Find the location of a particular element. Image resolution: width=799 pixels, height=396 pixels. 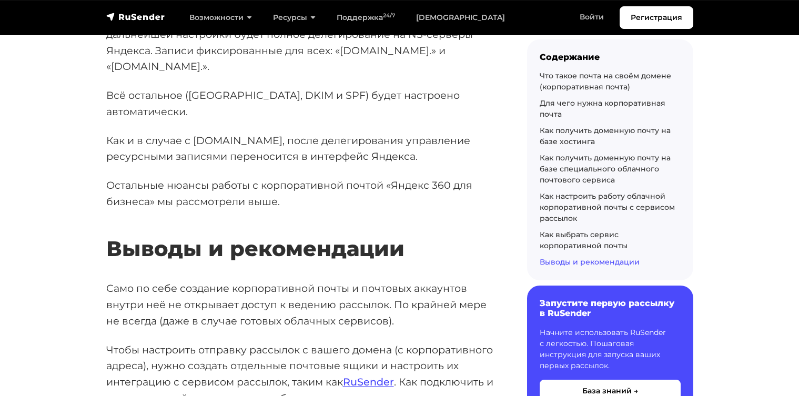

div: Содержание is located at coordinates (610, 57).